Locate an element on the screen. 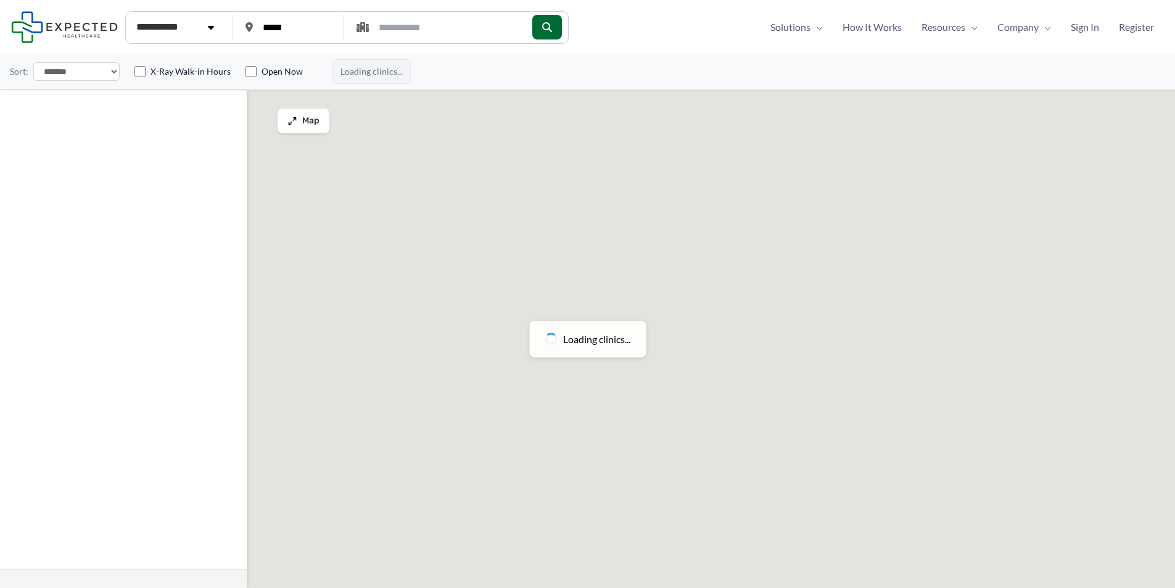 This screenshot has width=1175, height=588. span: How It Works is located at coordinates (873, 27).